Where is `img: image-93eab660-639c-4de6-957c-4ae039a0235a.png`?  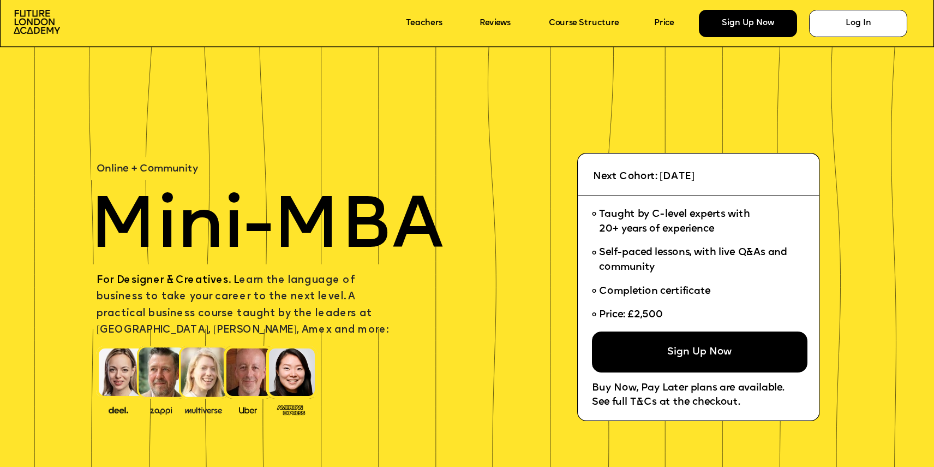 img: image-93eab660-639c-4de6-957c-4ae039a0235a.png is located at coordinates (291, 409).